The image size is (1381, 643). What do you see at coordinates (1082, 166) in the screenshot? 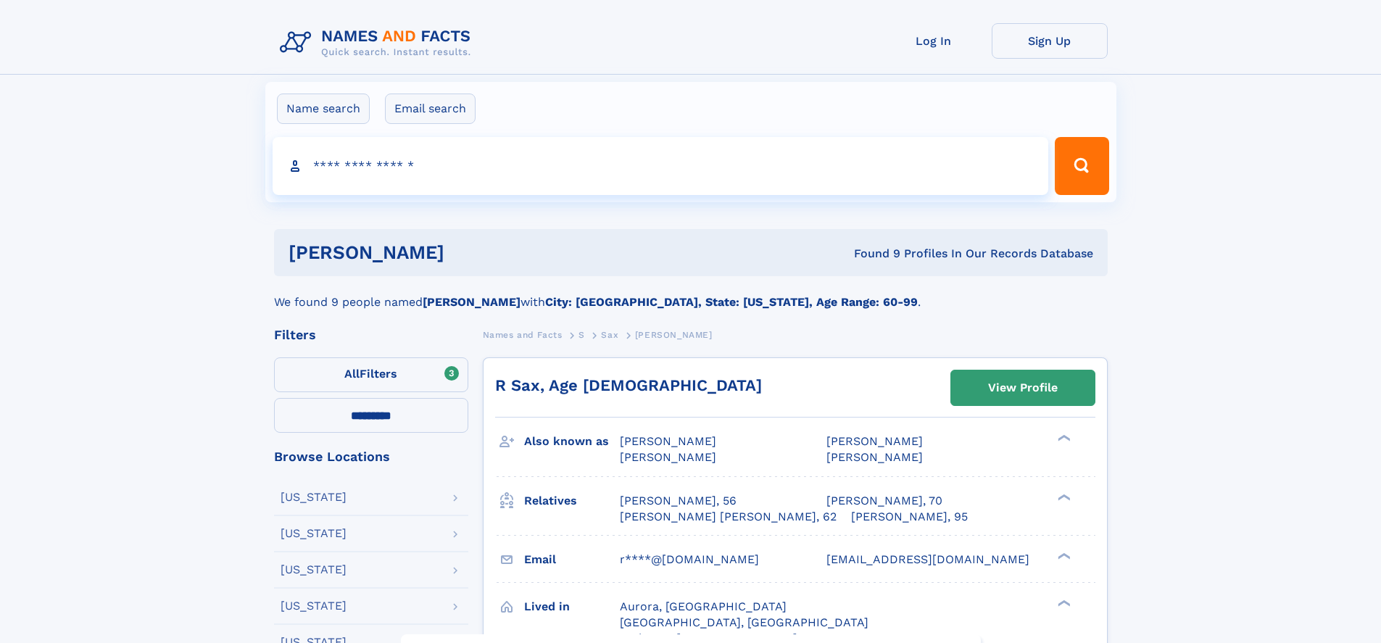
I see `button: Search Button` at bounding box center [1082, 166].